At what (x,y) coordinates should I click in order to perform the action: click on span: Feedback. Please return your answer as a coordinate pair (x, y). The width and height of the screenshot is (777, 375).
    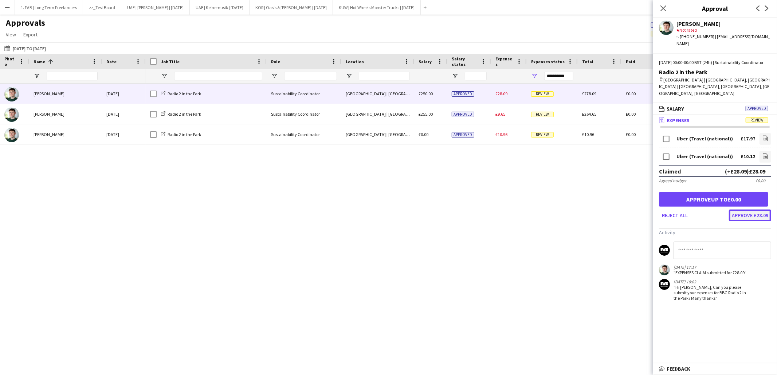
    Looking at the image, I should click on (678, 369).